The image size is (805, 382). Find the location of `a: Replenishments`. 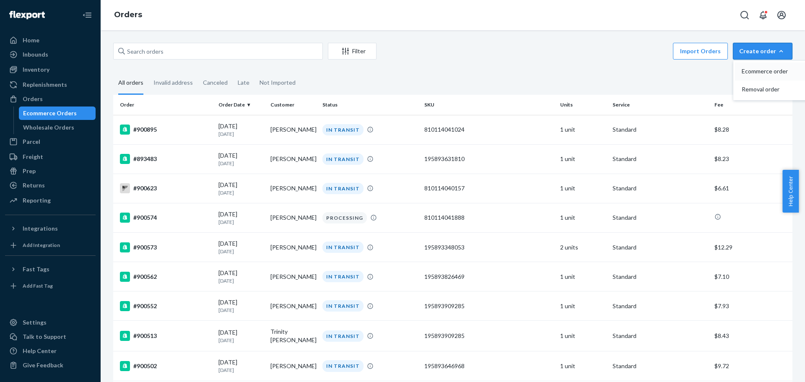

a: Replenishments is located at coordinates (50, 85).